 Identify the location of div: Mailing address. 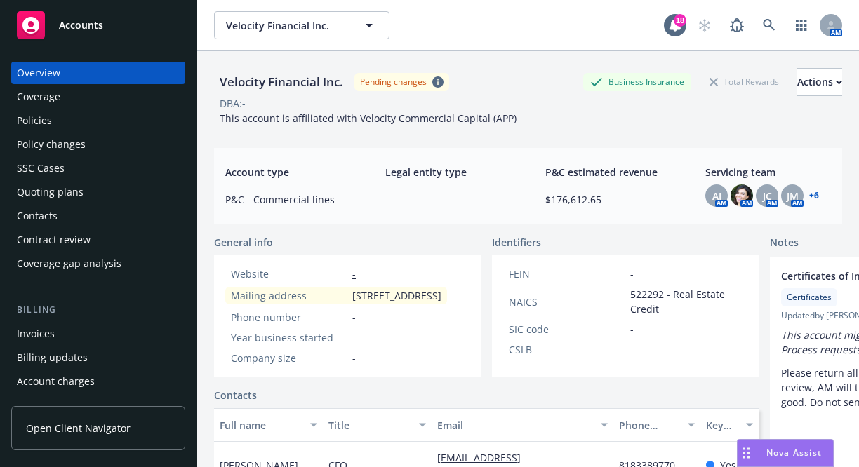
(288, 295).